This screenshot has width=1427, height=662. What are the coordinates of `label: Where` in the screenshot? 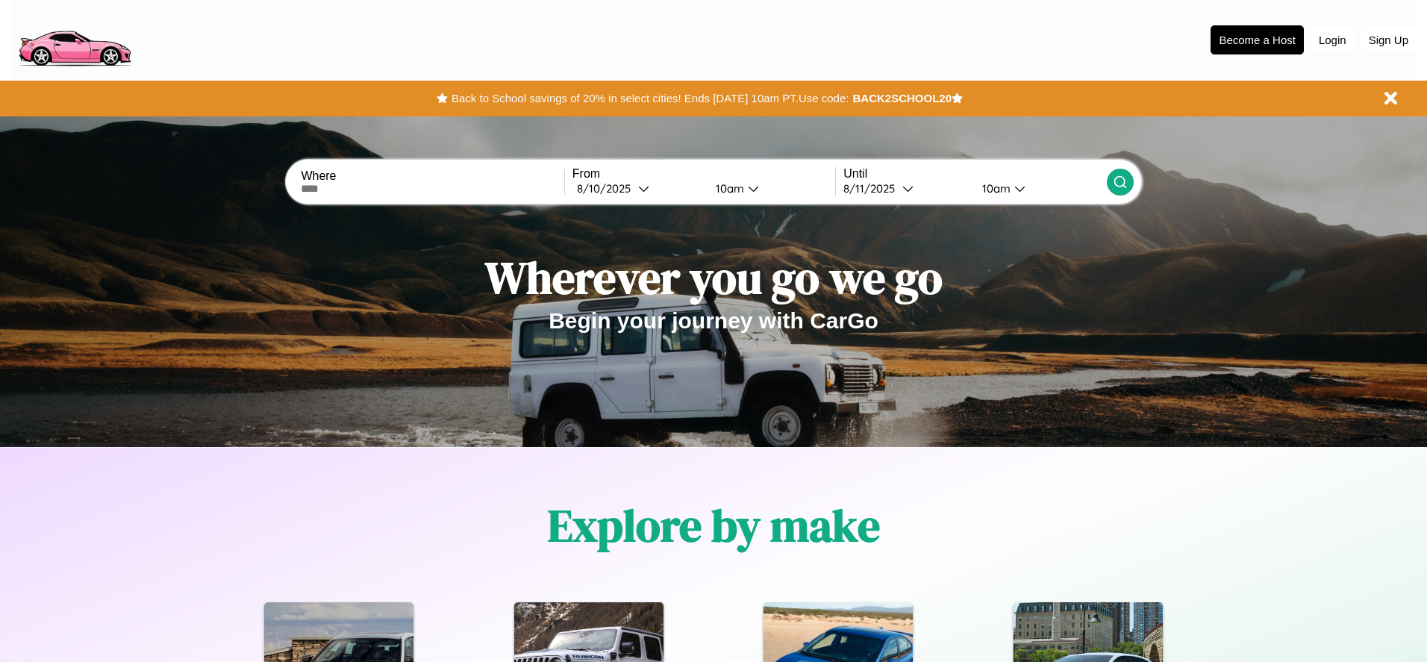 It's located at (432, 176).